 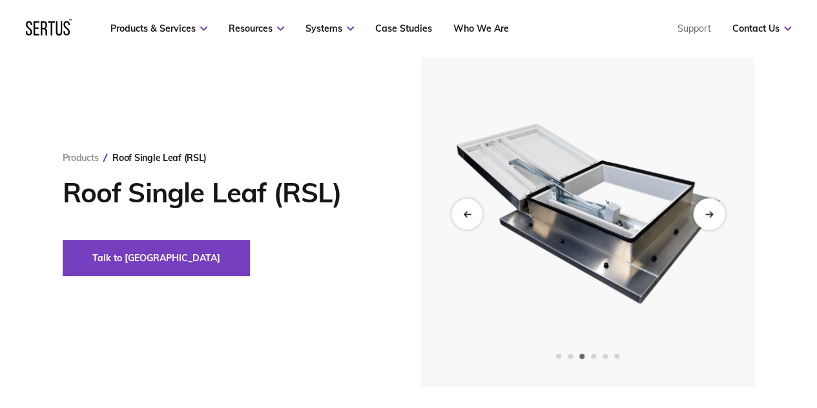 What do you see at coordinates (329, 28) in the screenshot?
I see `a: Systems` at bounding box center [329, 28].